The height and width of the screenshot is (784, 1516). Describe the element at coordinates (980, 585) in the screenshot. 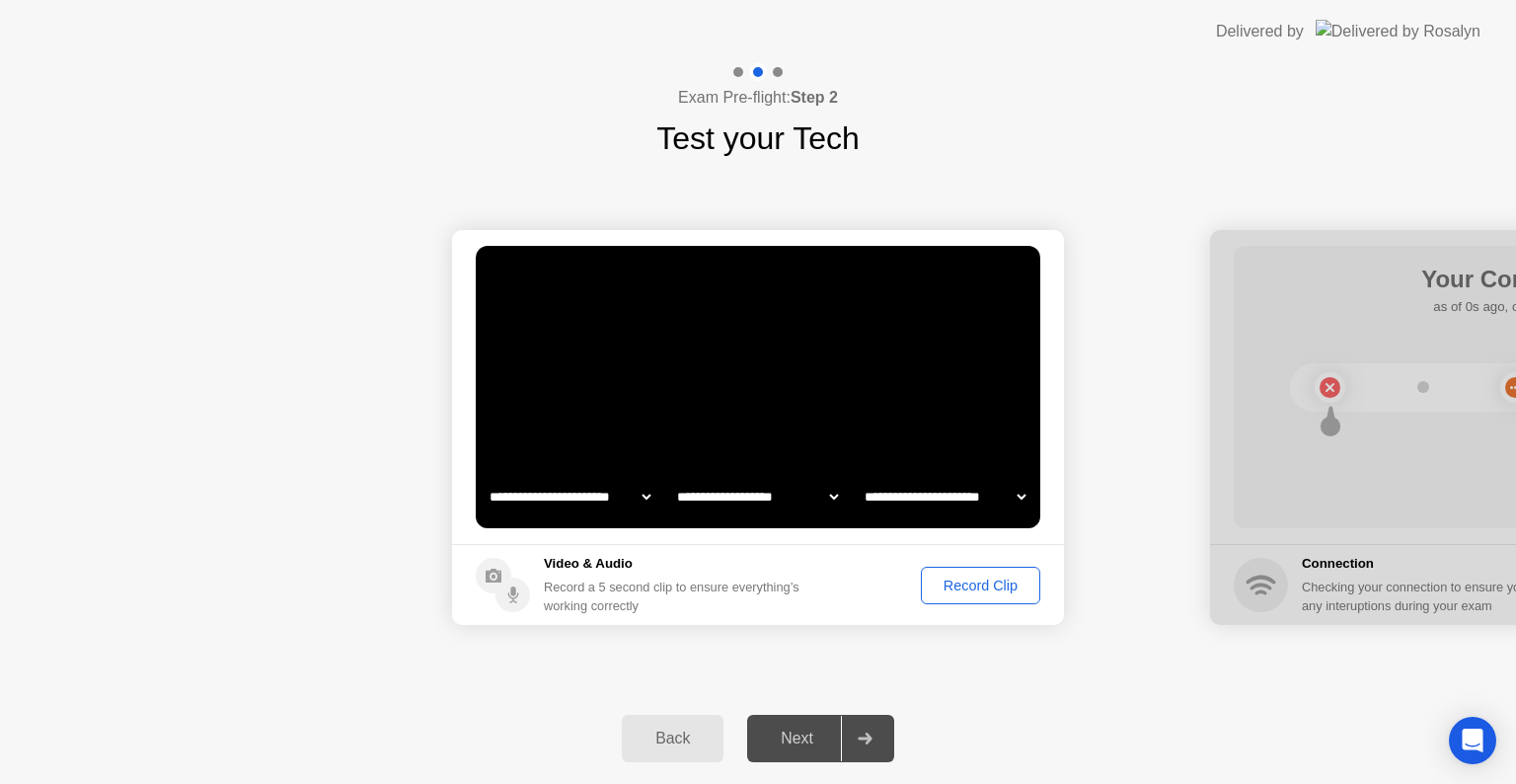

I see `div: Record Clip` at that location.